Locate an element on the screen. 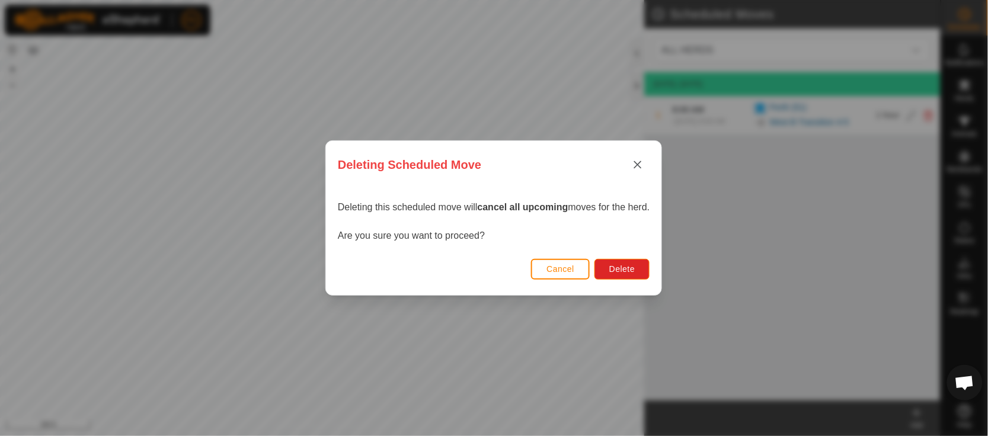  p: Deleting this scheduled move will moves for the herd. is located at coordinates (494, 207).